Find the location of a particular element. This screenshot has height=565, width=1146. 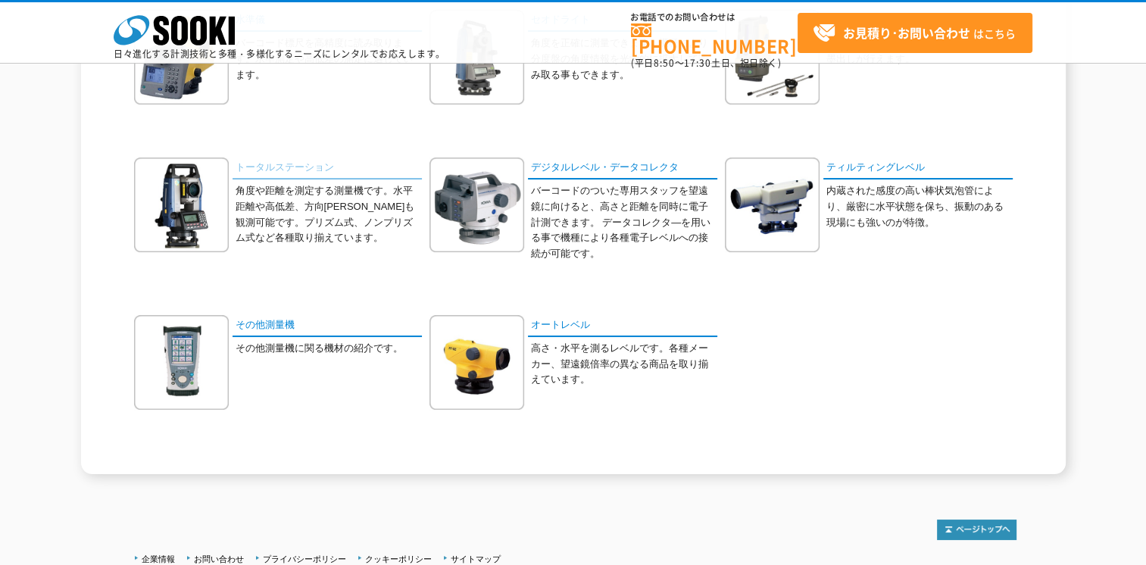

img: ティルティングレベル is located at coordinates (772, 205).